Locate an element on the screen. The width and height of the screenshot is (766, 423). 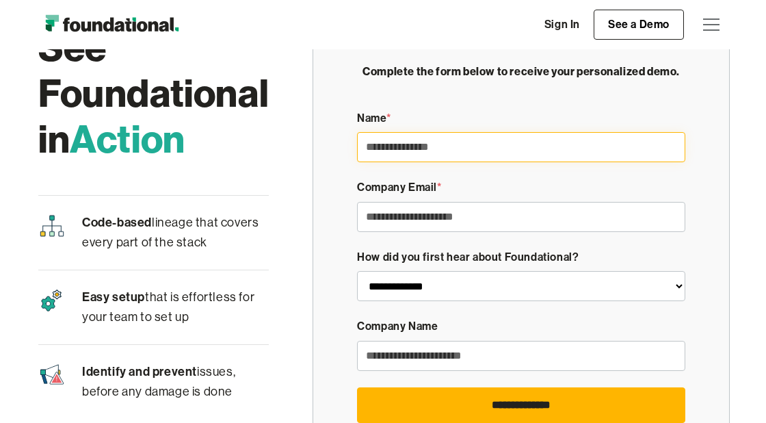
span: Identify and prevent is located at coordinates (140, 371).